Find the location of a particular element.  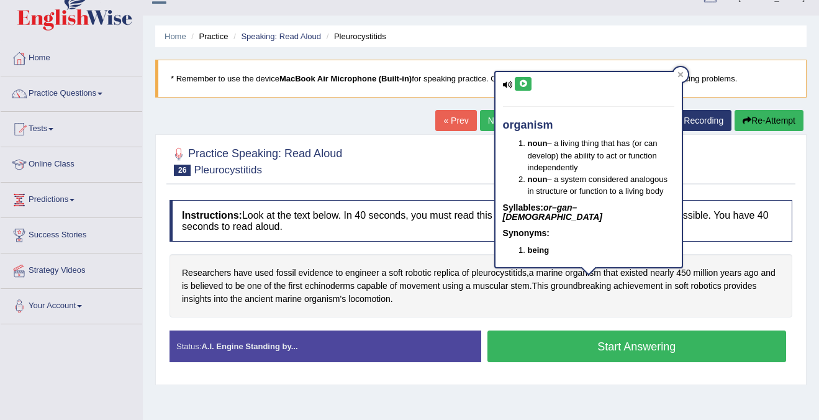

a: Predictions is located at coordinates (71, 198).